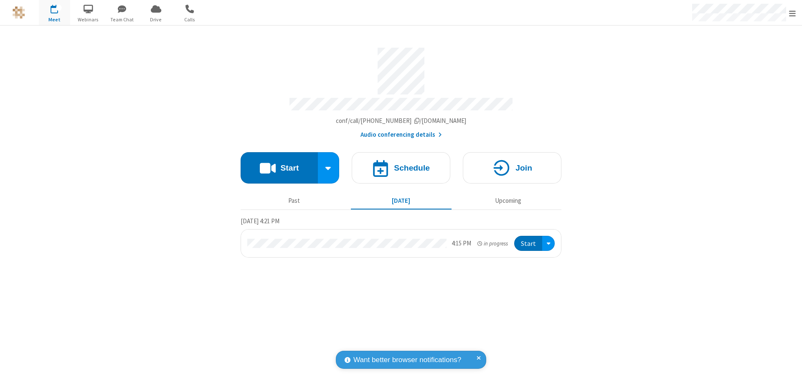  I want to click on img: QA Selenium DO NOT DELETE OR CHANGE, so click(19, 13).